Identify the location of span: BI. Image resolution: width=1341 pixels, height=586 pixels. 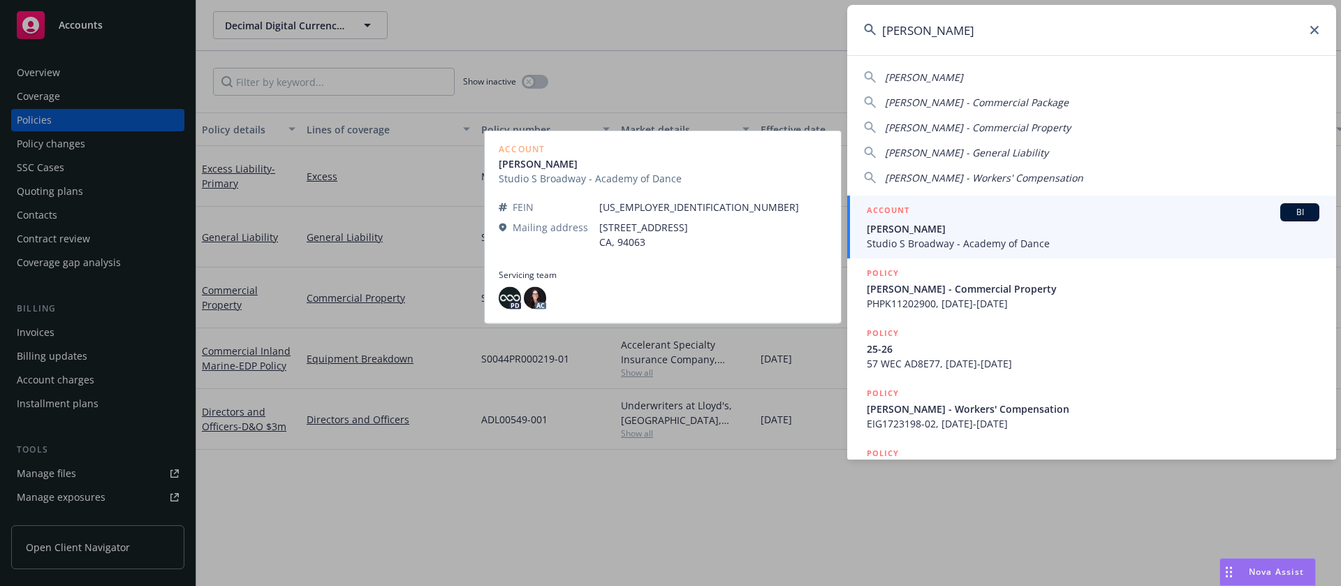
(1300, 212).